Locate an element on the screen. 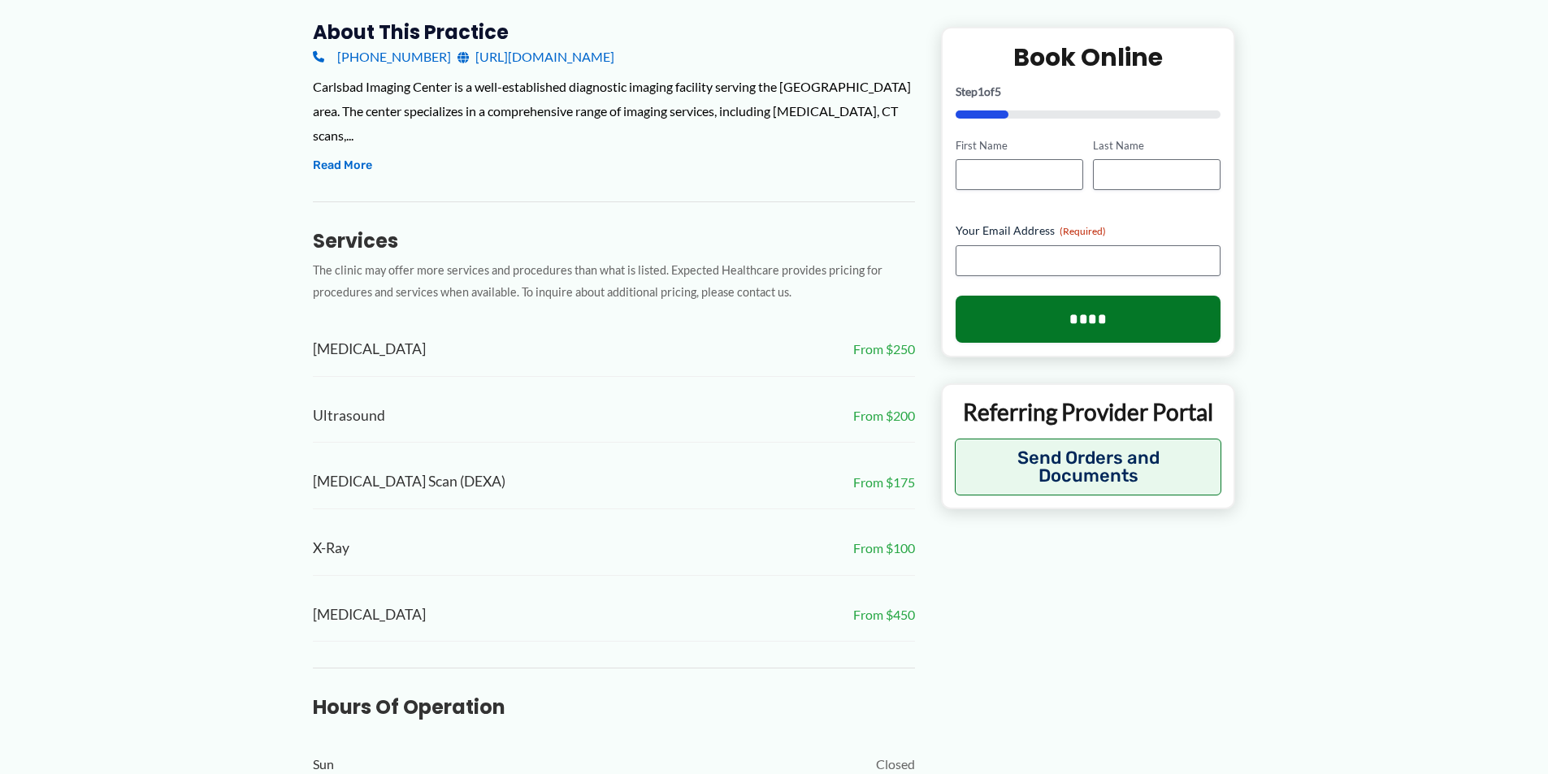 This screenshot has width=1548, height=774. label: First Name is located at coordinates (1019, 145).